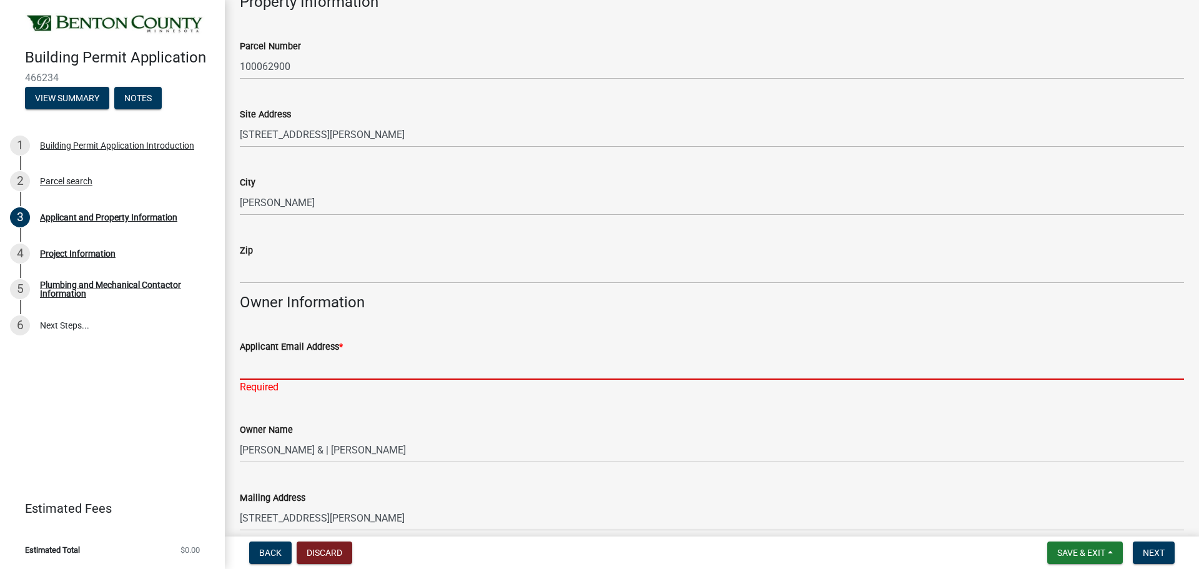  I want to click on button: View Summary, so click(67, 98).